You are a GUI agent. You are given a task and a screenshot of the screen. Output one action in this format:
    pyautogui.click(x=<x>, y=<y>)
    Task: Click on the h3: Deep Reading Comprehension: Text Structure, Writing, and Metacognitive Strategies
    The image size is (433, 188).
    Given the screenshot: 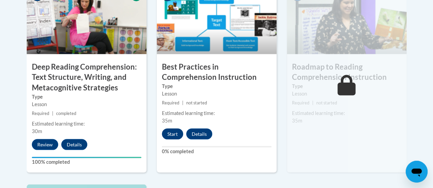 What is the action you would take?
    pyautogui.click(x=87, y=77)
    